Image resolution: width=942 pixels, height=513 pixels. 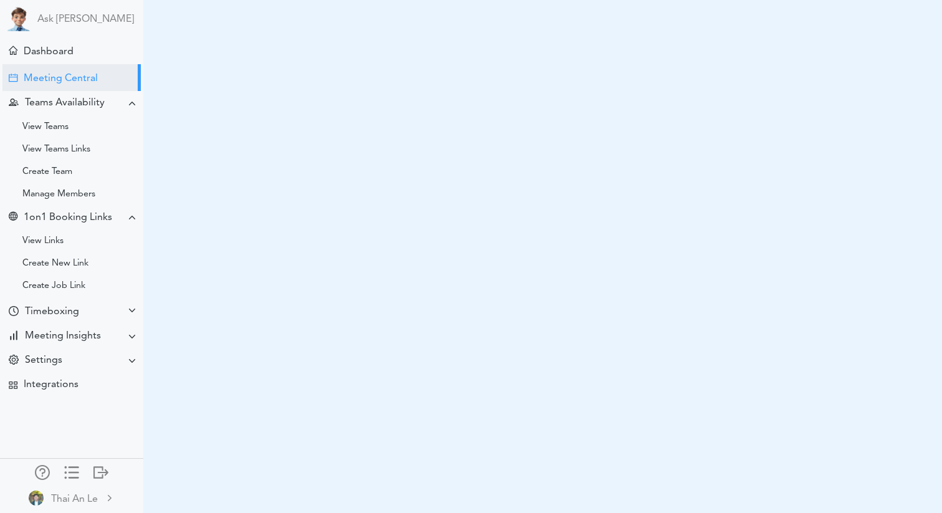 What do you see at coordinates (51, 384) in the screenshot?
I see `div: Integrations` at bounding box center [51, 384].